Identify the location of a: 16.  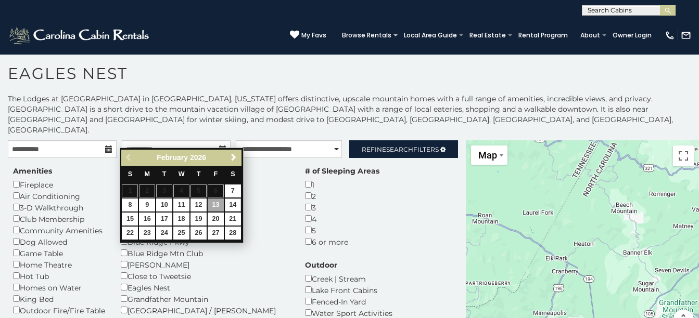
(147, 219).